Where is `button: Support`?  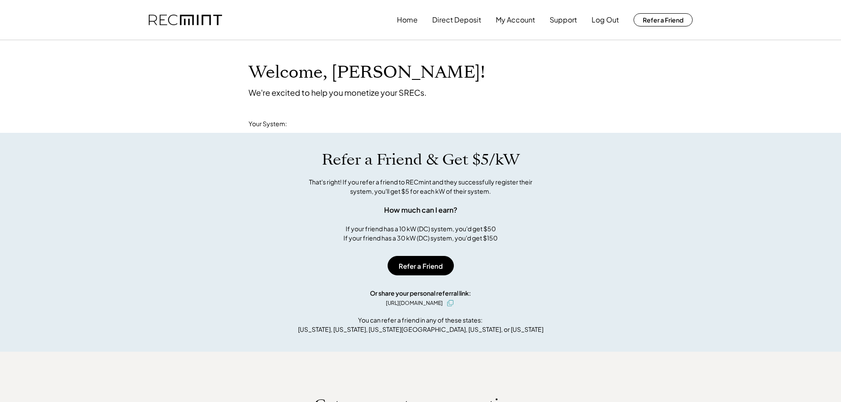
button: Support is located at coordinates (563, 20).